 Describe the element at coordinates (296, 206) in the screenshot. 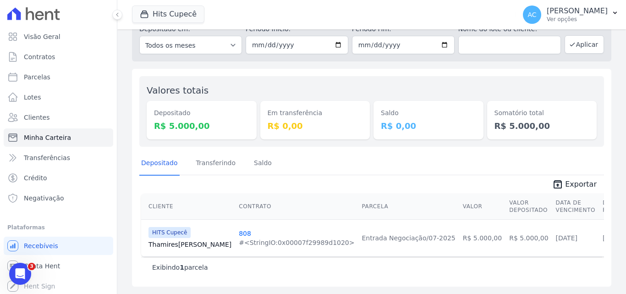

I see `th: Contrato` at that location.